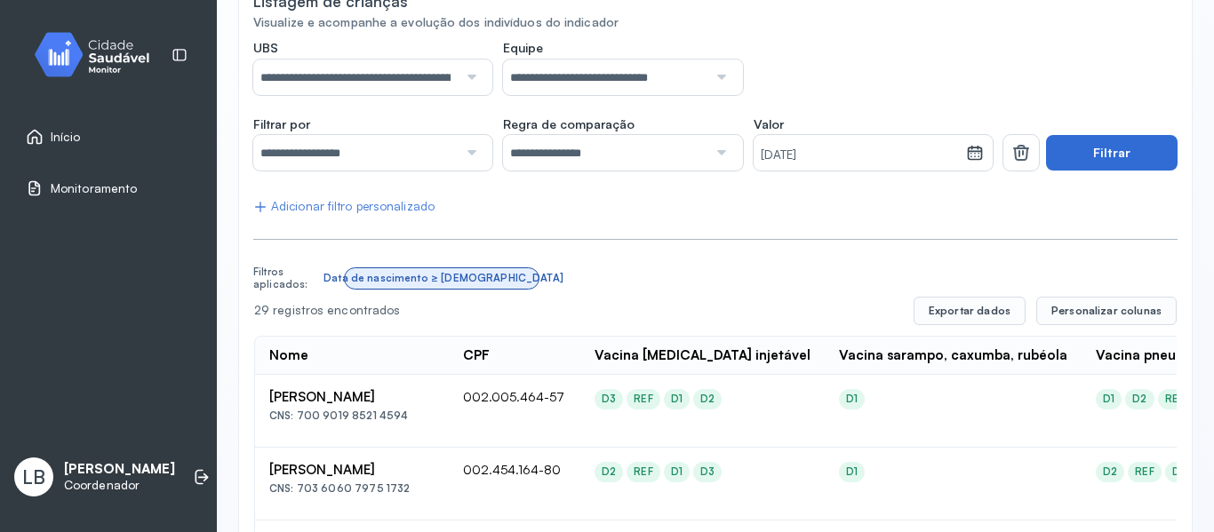 The image size is (1214, 532). What do you see at coordinates (352, 489) in the screenshot?
I see `div: CNS: 703 6060 7975 1732` at bounding box center [352, 489].